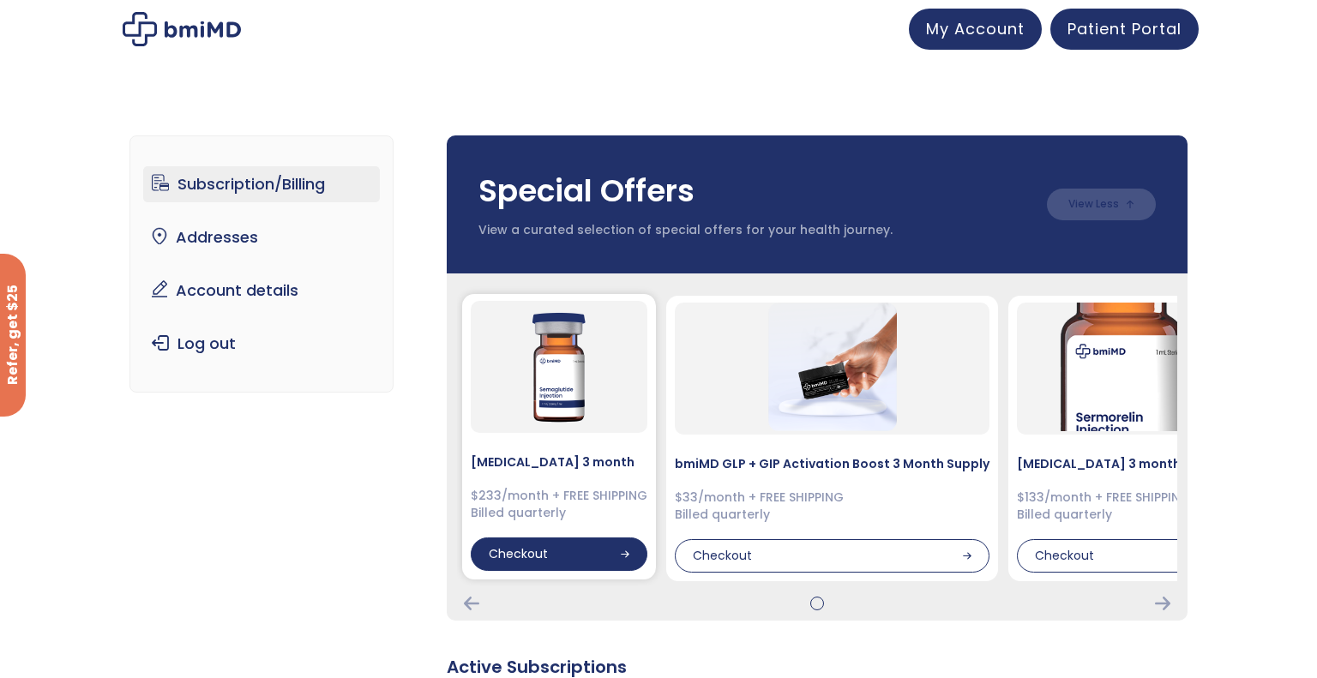 This screenshot has height=678, width=1317. Describe the element at coordinates (1124, 28) in the screenshot. I see `span: Patient Portal` at that location.